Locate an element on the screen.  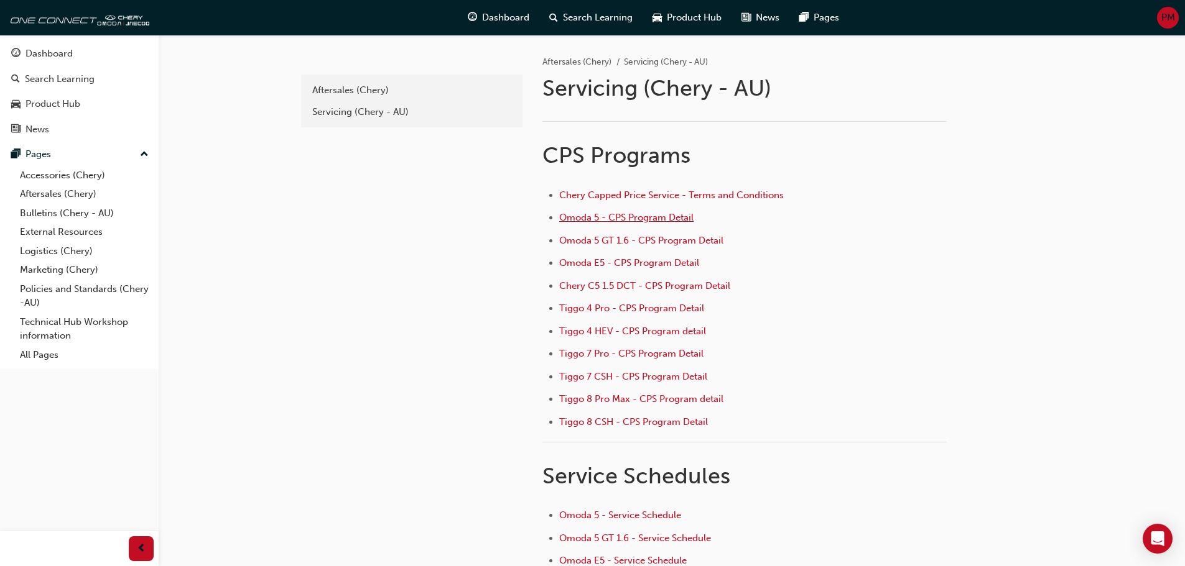
div: Search Learning is located at coordinates (60, 79).